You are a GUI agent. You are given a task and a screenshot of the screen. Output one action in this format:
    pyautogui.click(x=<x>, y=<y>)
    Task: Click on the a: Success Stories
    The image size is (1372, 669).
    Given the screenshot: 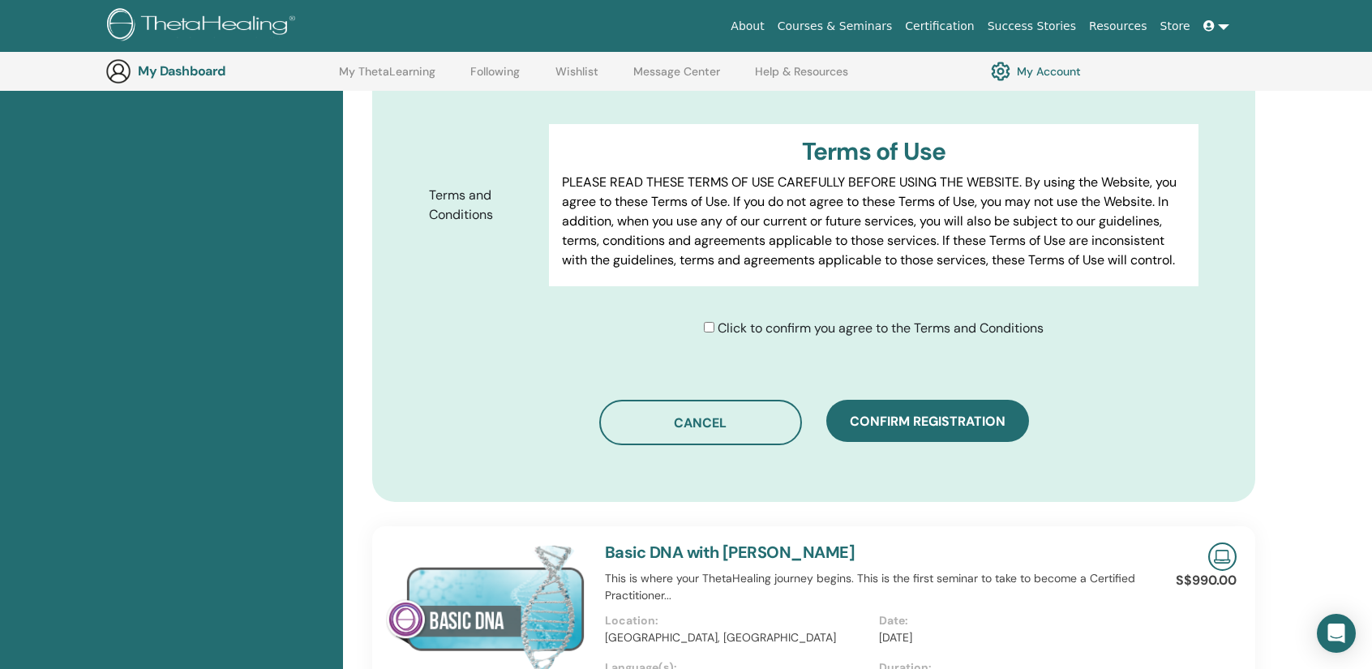 What is the action you would take?
    pyautogui.click(x=1031, y=26)
    